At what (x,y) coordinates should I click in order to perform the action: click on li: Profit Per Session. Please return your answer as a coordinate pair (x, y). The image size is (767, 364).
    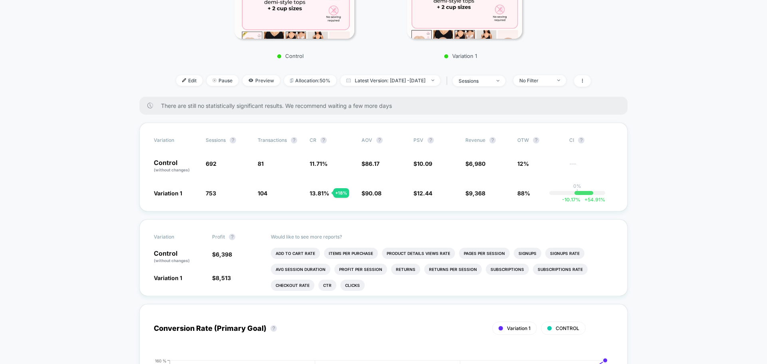
    Looking at the image, I should click on (361, 269).